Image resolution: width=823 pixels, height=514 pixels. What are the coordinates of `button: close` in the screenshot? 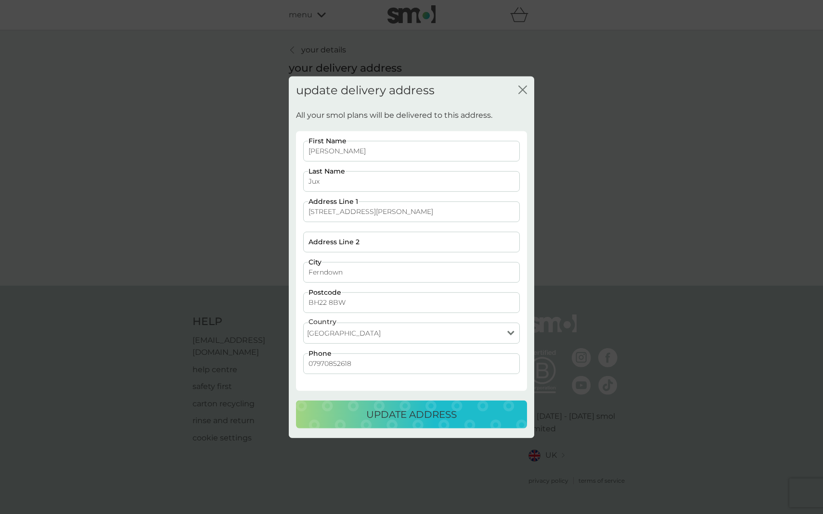 It's located at (523, 90).